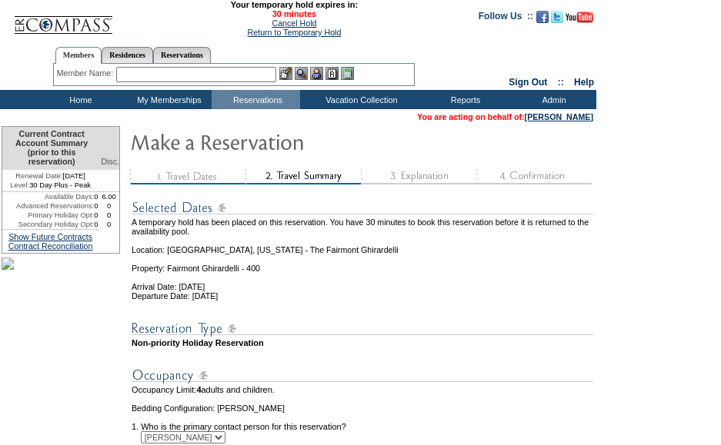 The width and height of the screenshot is (721, 445). I want to click on img: b_calculator.gif, so click(347, 73).